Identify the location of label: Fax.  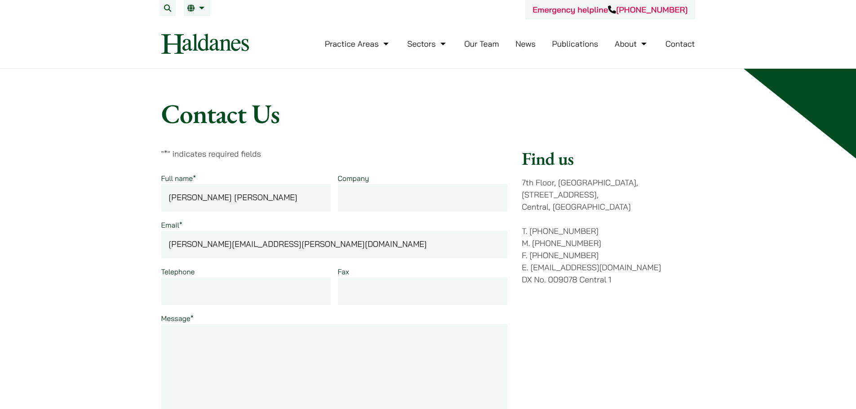
(343, 272).